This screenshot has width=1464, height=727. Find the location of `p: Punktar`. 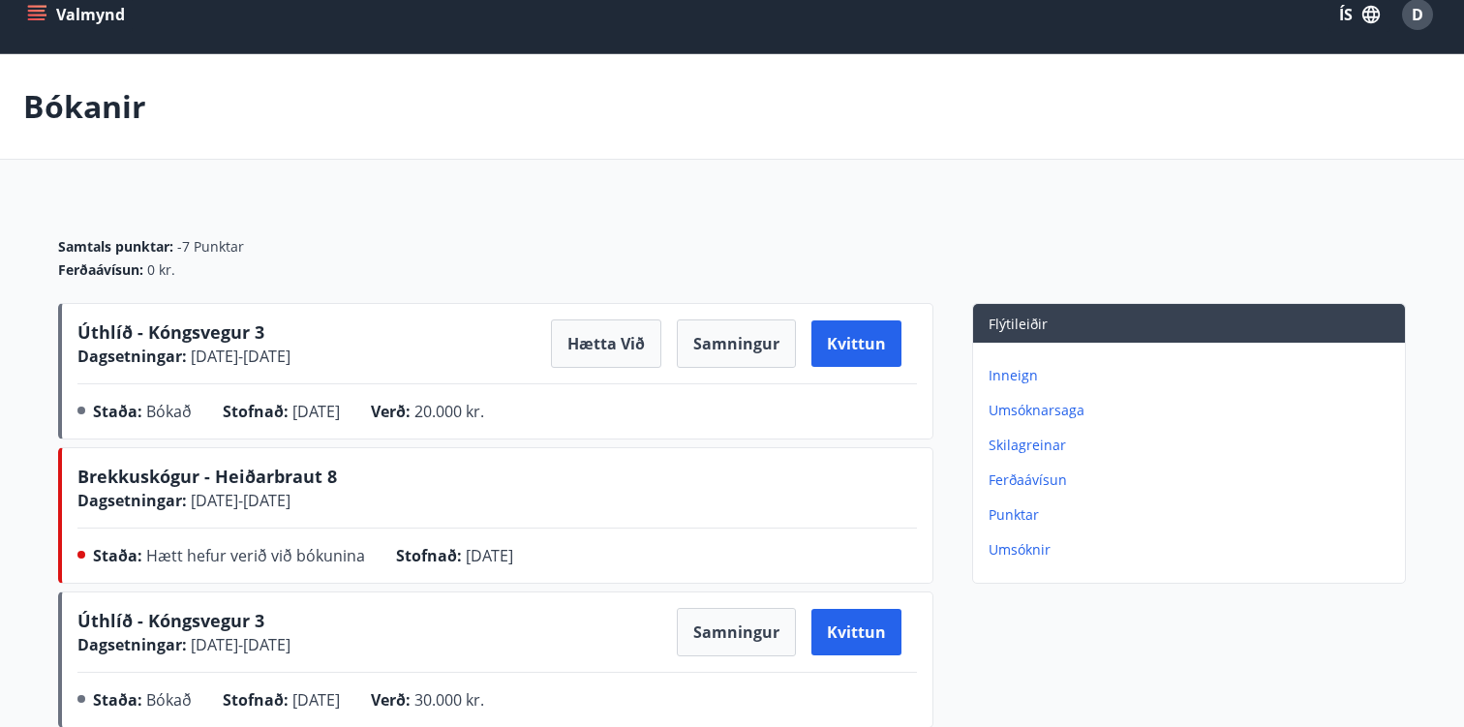

p: Punktar is located at coordinates (1193, 515).